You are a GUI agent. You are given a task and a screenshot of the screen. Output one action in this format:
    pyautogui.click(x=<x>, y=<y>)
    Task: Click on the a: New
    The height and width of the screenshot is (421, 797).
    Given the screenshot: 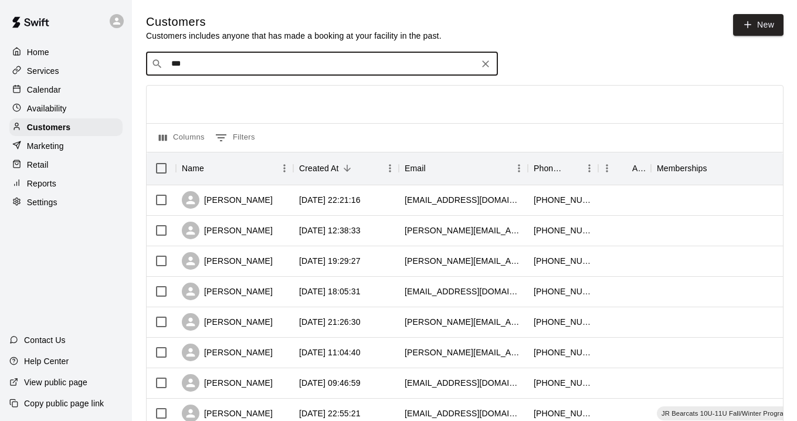 What is the action you would take?
    pyautogui.click(x=759, y=25)
    